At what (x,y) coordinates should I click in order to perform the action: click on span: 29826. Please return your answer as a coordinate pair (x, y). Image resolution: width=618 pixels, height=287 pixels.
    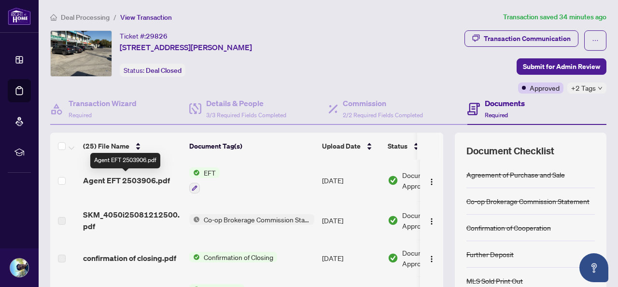
    Looking at the image, I should click on (156, 36).